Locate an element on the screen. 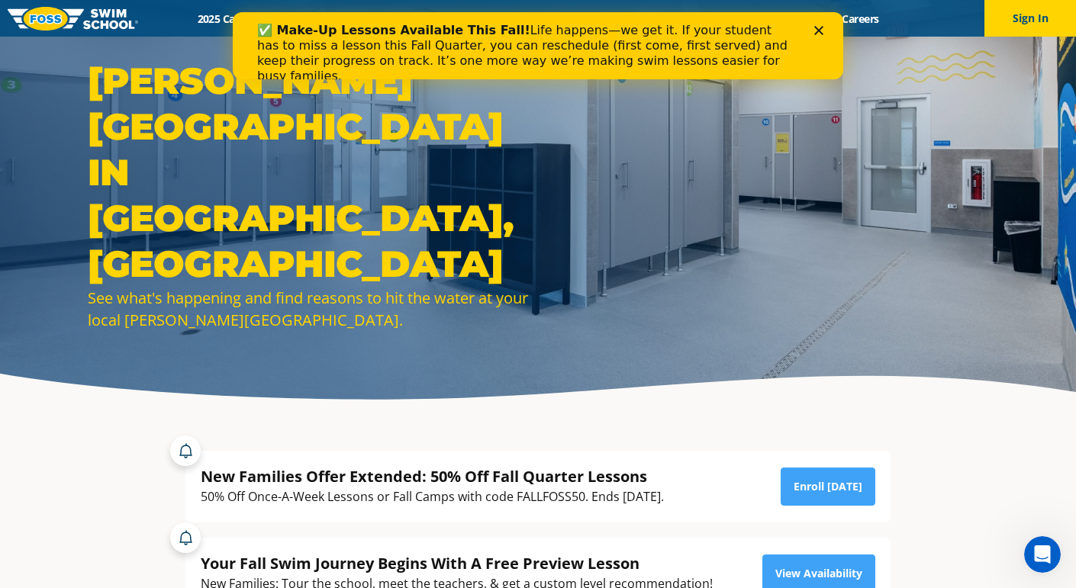  div: New Families Offer Extended: 50% Off Fall Quarter Lessons is located at coordinates (432, 476).